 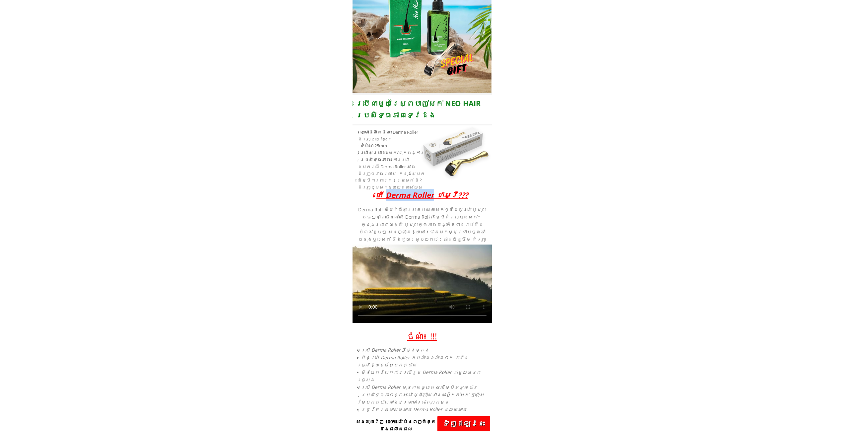 What do you see at coordinates (388, 146) in the screenshot?
I see `li: - ទំហំ៖` at bounding box center [388, 146].